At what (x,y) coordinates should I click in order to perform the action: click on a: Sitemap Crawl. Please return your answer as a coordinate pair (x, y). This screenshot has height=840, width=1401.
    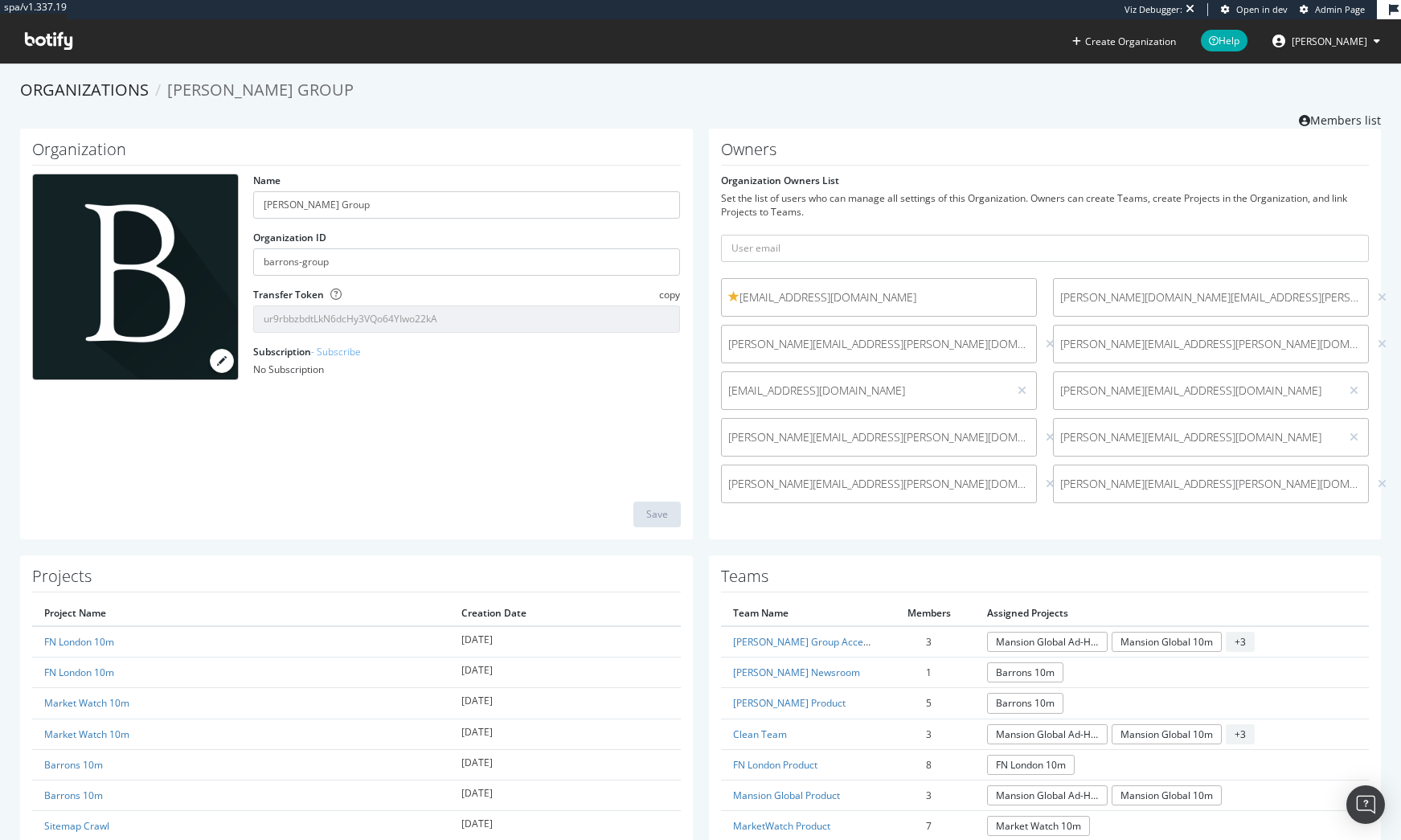
    Looking at the image, I should click on (76, 826).